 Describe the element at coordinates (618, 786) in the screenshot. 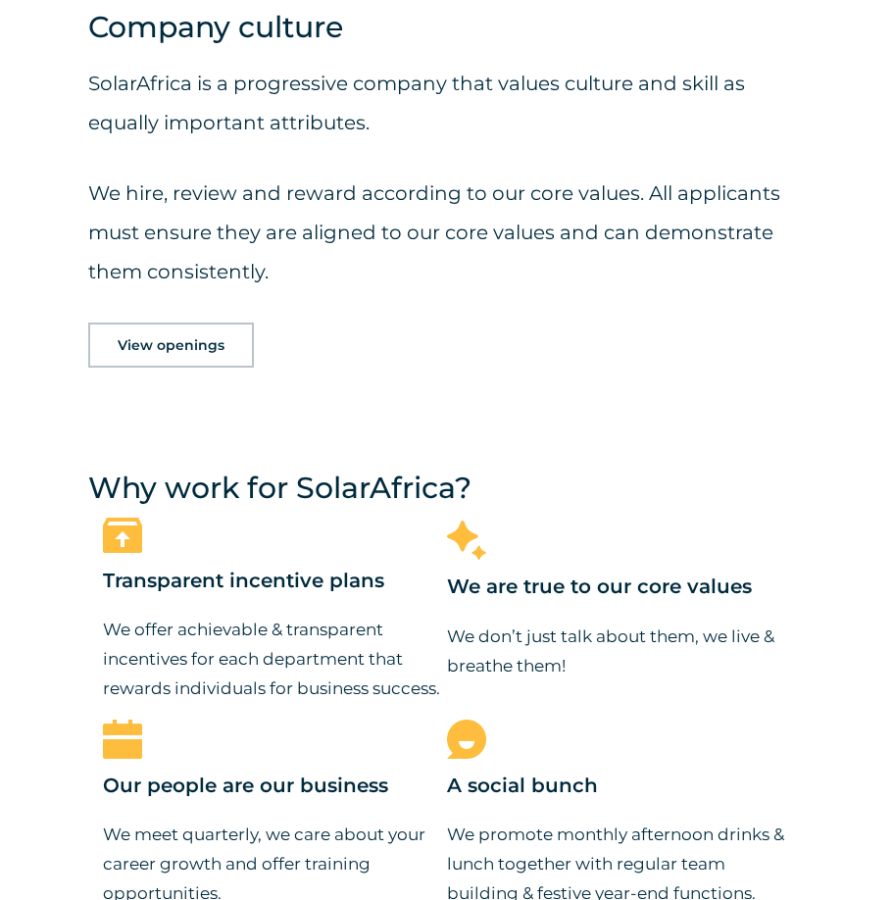

I see `h3: A social bunch` at that location.